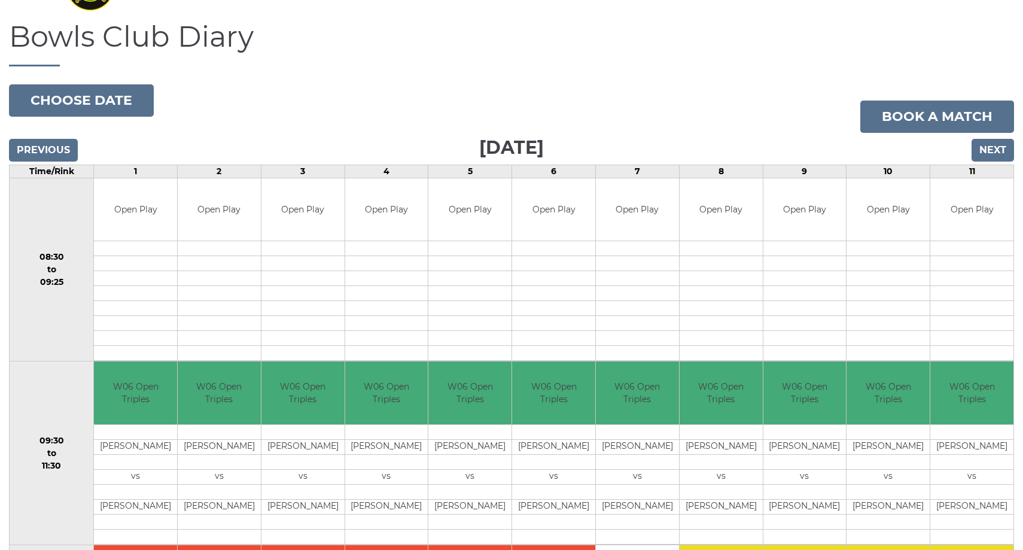 This screenshot has height=550, width=1023. Describe the element at coordinates (136, 171) in the screenshot. I see `td: 1` at that location.